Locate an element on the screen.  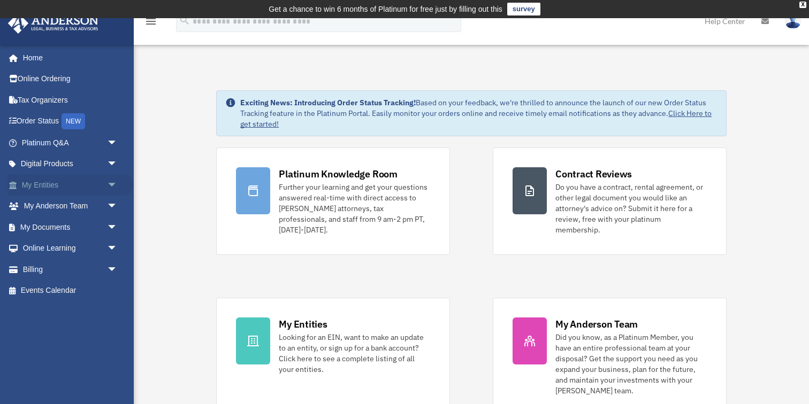
a: Platinum Knowledge Room Further your learning and get your questions answered real-time with dire... is located at coordinates (333, 201).